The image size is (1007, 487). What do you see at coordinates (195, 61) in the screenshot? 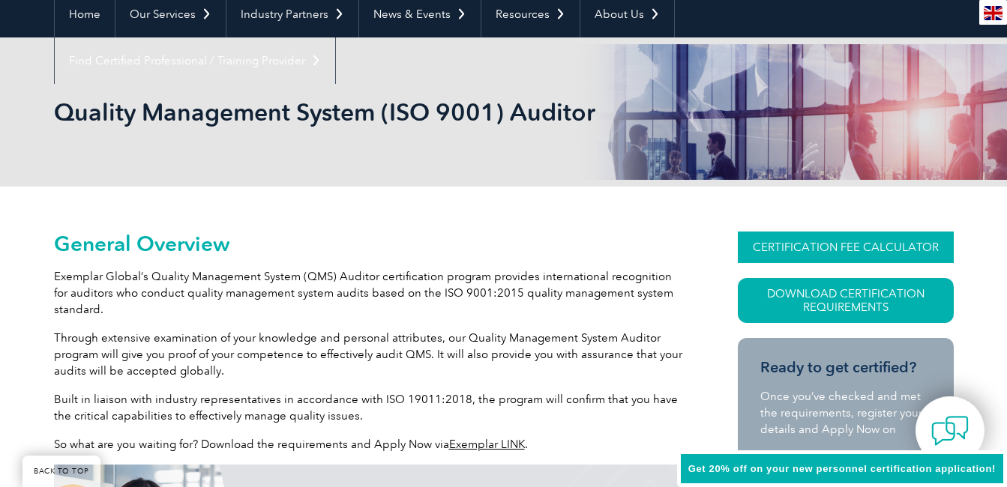
I see `a: Find Certified Professional / Training Provider` at bounding box center [195, 61].